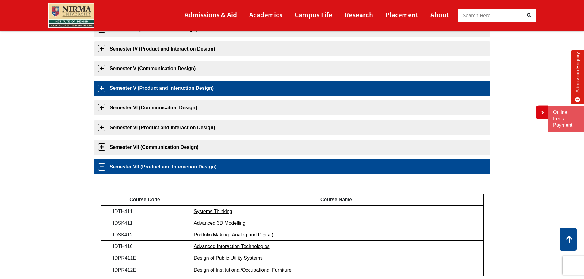 The width and height of the screenshot is (584, 279). I want to click on a: Academics, so click(266, 14).